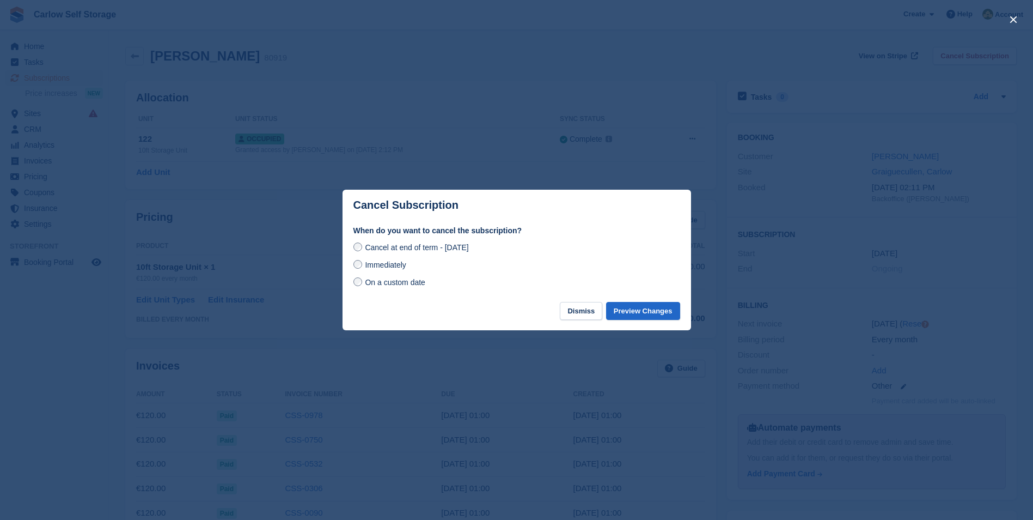  I want to click on span: Immediately, so click(385, 265).